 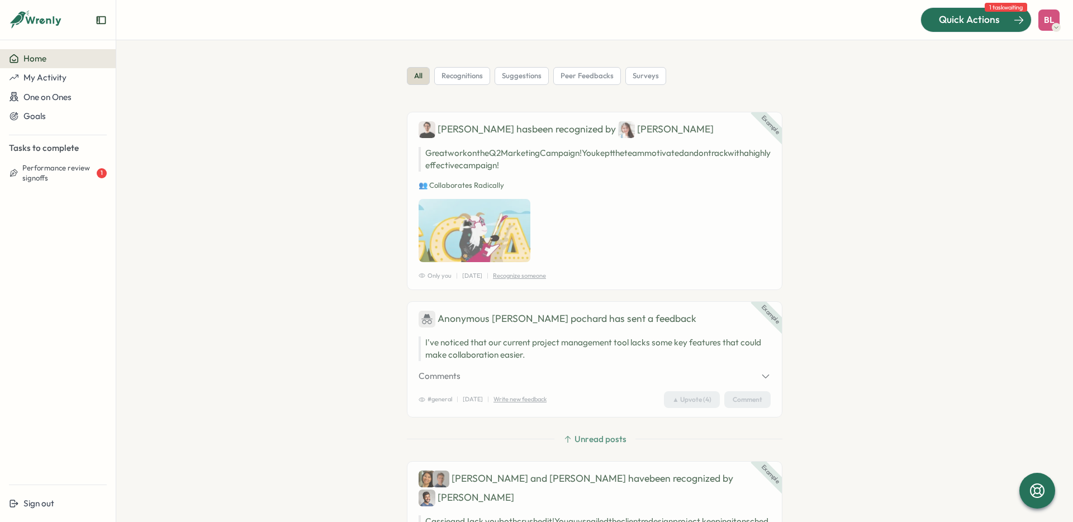 I want to click on p: Tasks to complete, so click(x=58, y=148).